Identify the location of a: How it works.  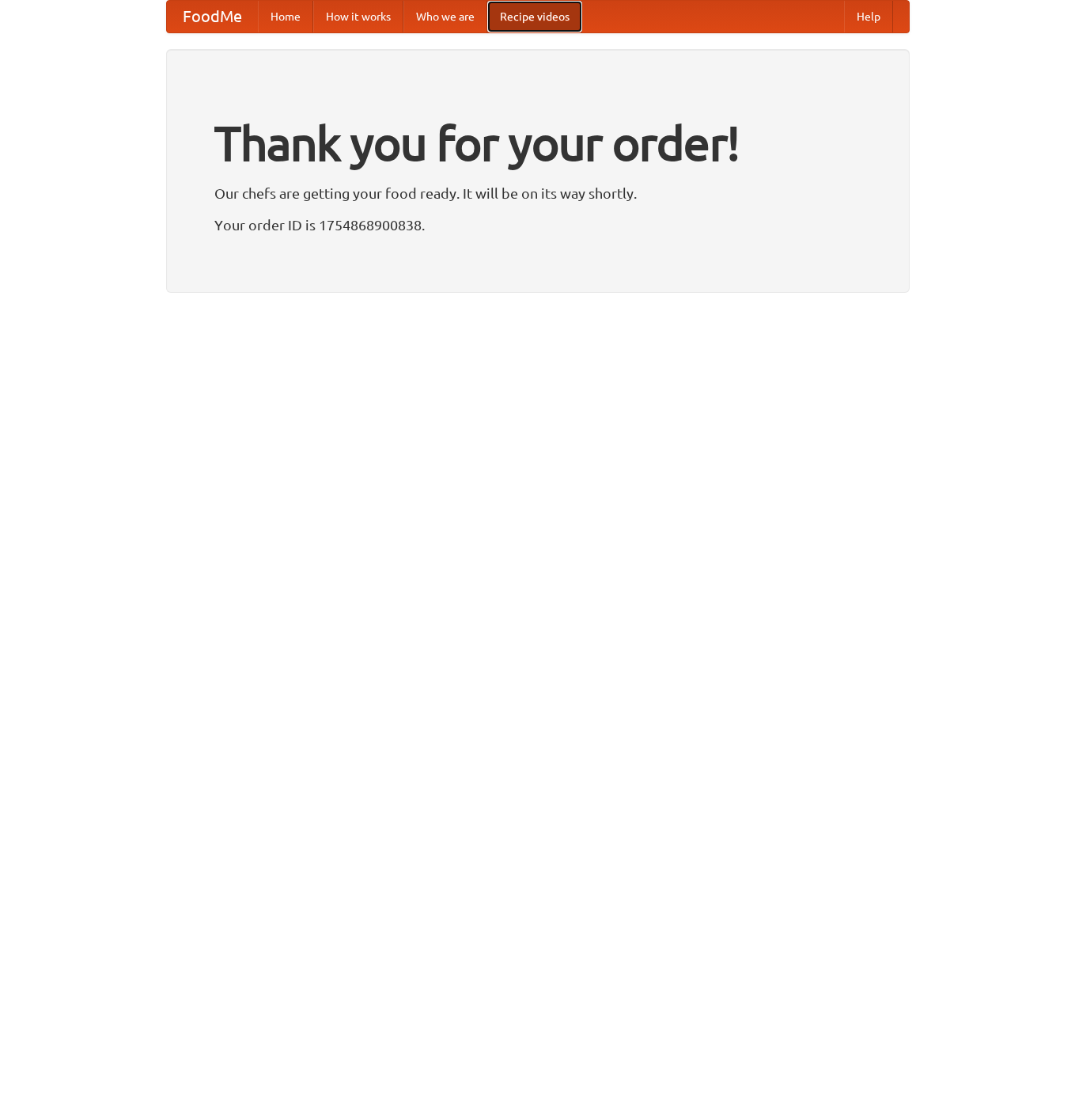
(359, 17).